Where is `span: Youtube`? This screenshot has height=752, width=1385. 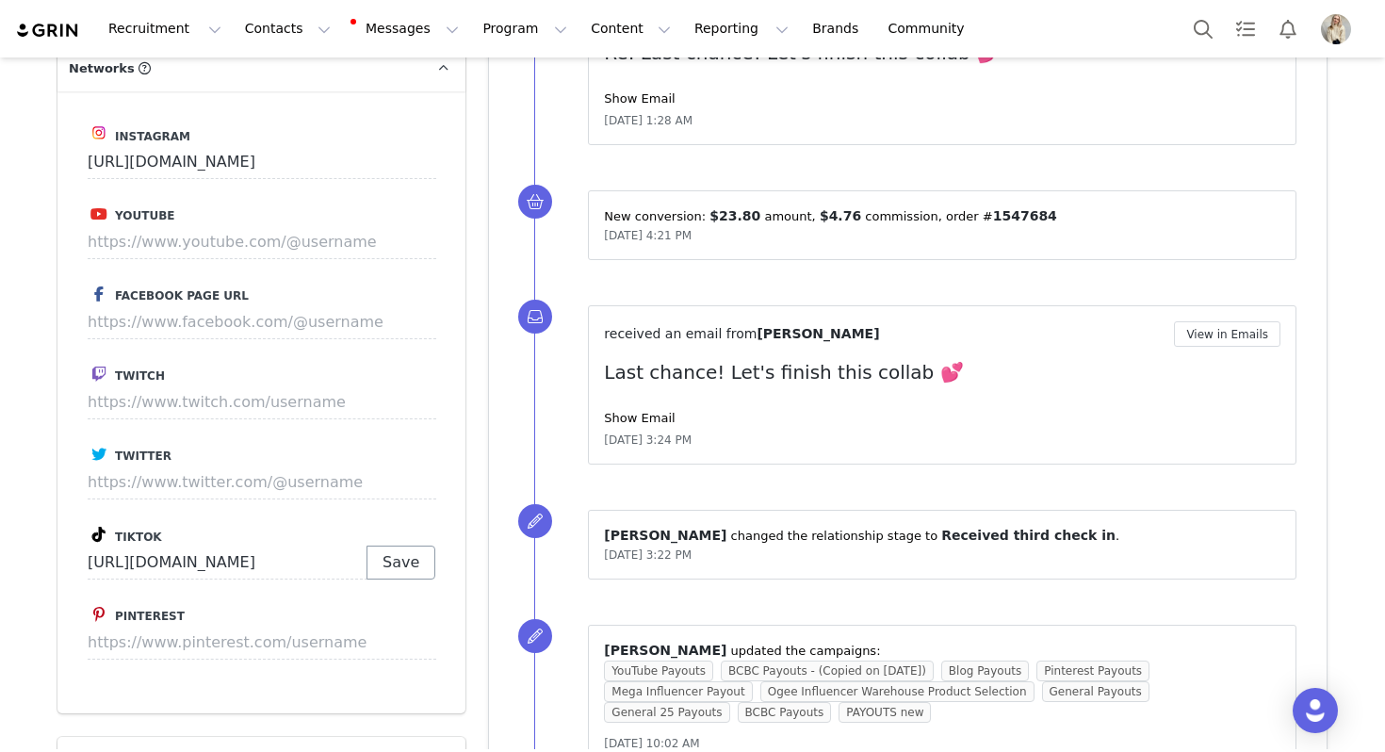
span: Youtube is located at coordinates (144, 216).